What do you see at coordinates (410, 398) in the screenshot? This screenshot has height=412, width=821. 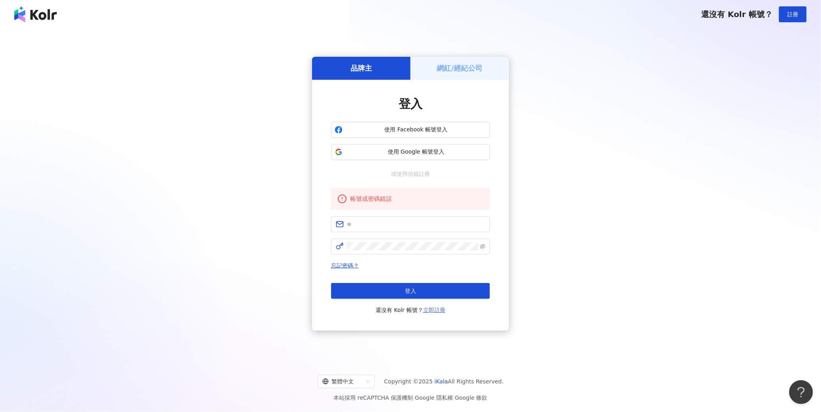 I see `span: 本站採用 reCAPTCHA 保護機制` at bounding box center [410, 398].